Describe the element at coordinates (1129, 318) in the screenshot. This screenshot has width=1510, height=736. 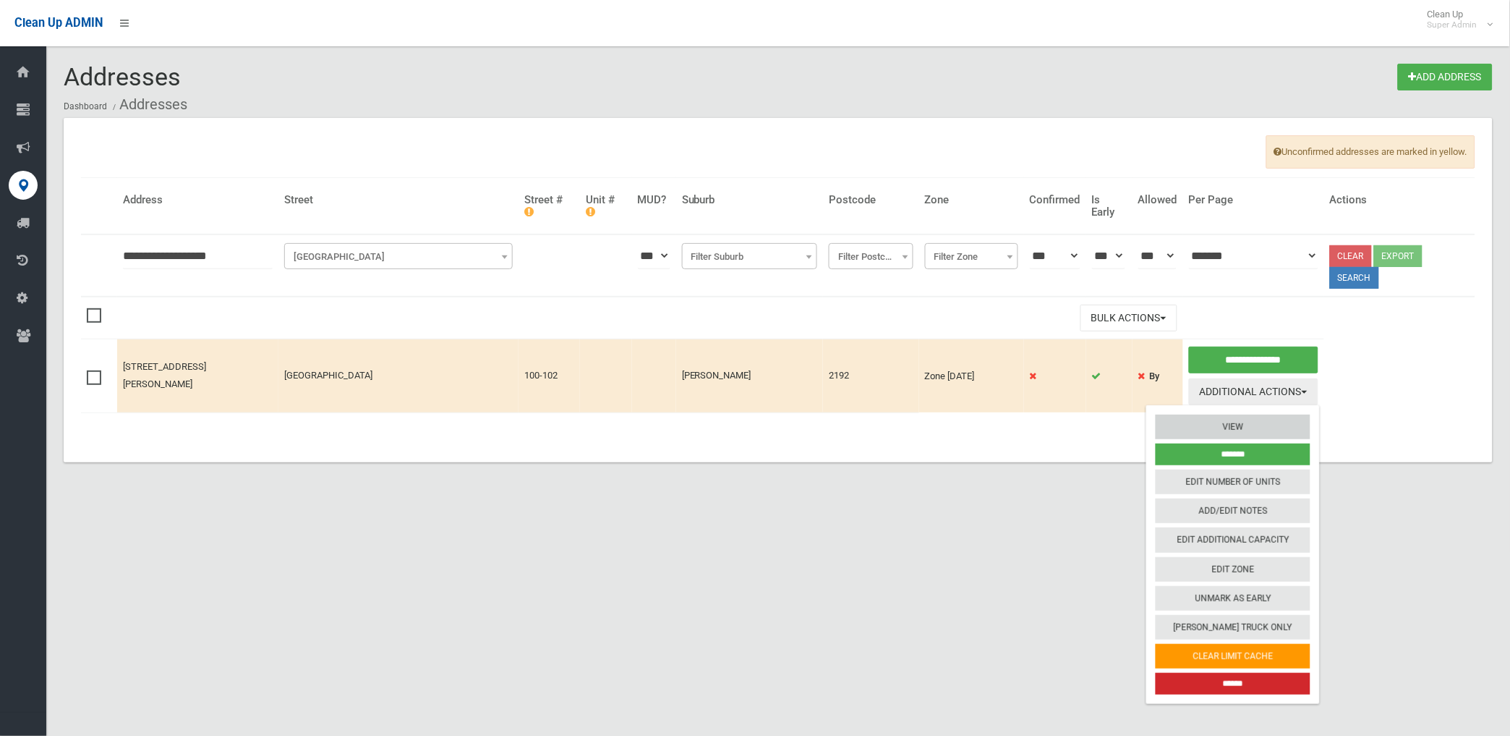
I see `button: Bulk Actions` at that location.